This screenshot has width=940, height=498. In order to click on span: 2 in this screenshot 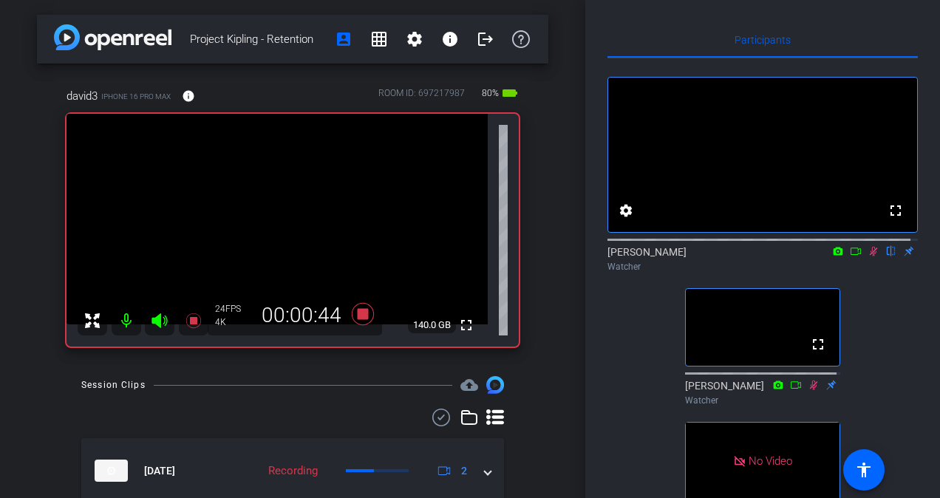, I will do `click(464, 471)`.